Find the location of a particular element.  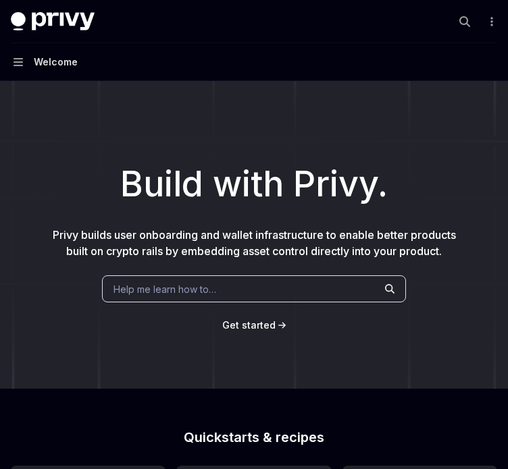

img: dark logo is located at coordinates (53, 22).